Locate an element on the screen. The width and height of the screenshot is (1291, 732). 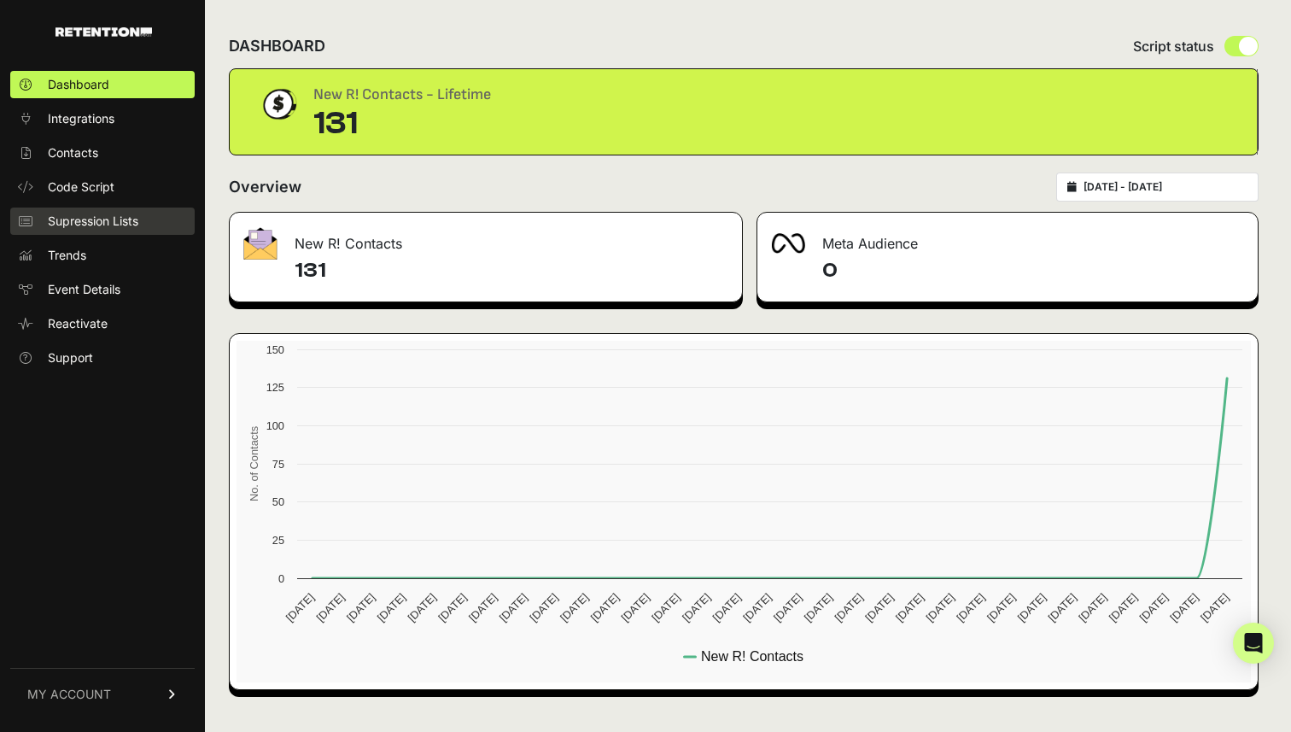
span: Integrations is located at coordinates (81, 119).